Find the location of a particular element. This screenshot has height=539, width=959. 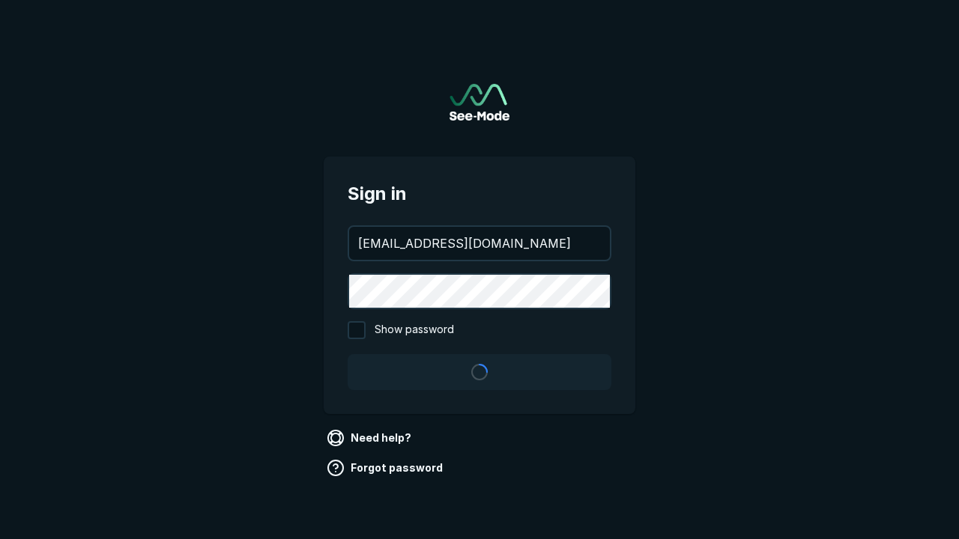

a: Forgot password is located at coordinates (386, 468).